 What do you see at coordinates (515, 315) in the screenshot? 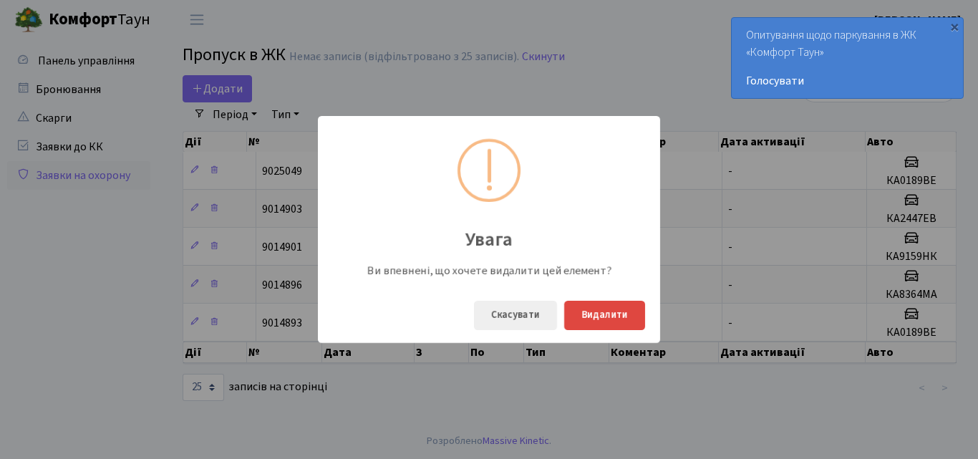
I see `button: Скасувати` at bounding box center [515, 315].